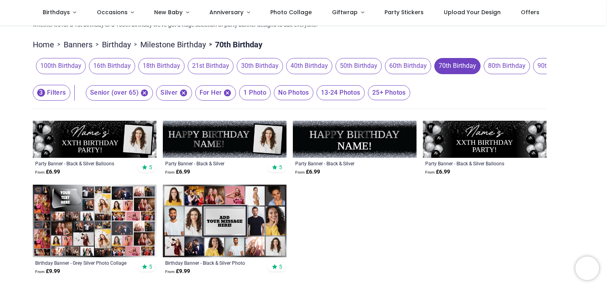 Image resolution: width=607 pixels, height=288 pixels. Describe the element at coordinates (258, 66) in the screenshot. I see `button: 30th Birthday` at that location.